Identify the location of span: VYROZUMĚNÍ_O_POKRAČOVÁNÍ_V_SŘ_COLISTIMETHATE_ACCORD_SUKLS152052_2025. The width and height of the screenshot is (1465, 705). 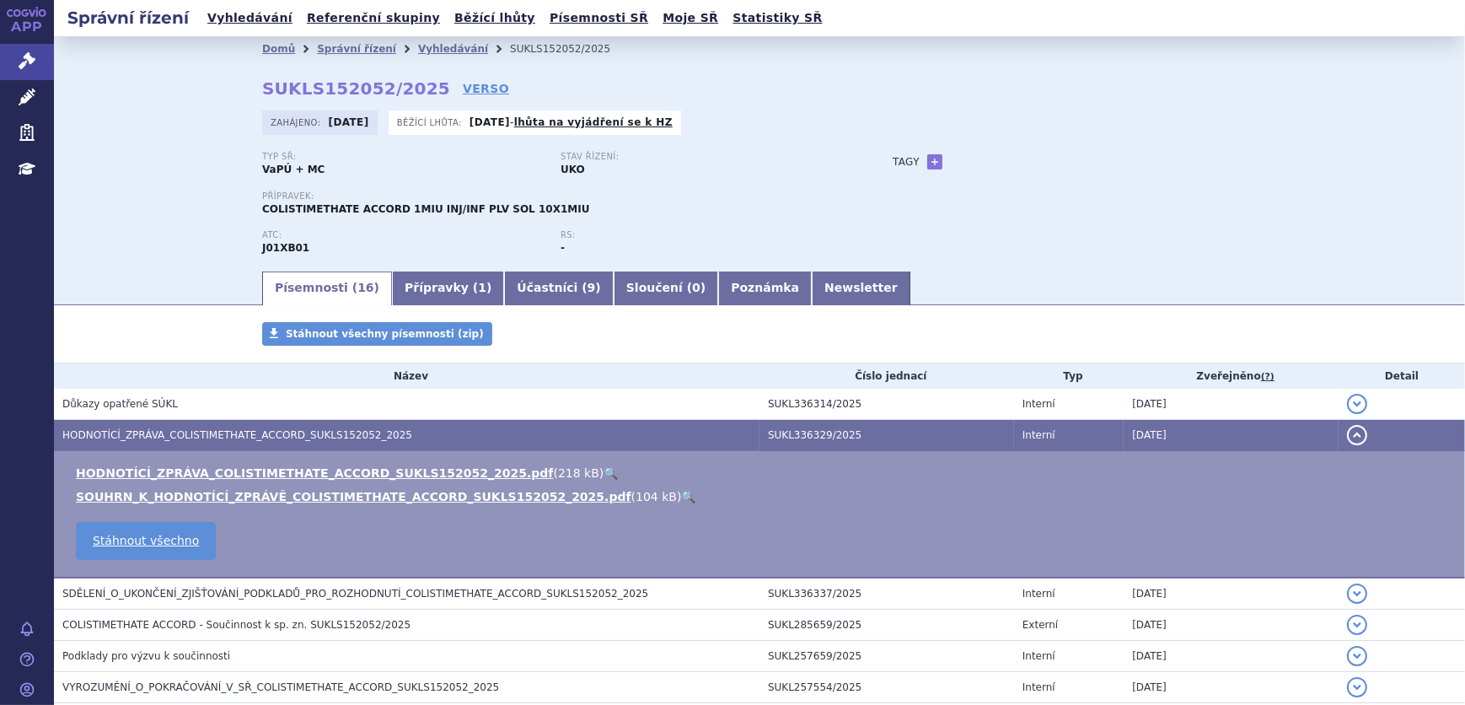
(281, 687).